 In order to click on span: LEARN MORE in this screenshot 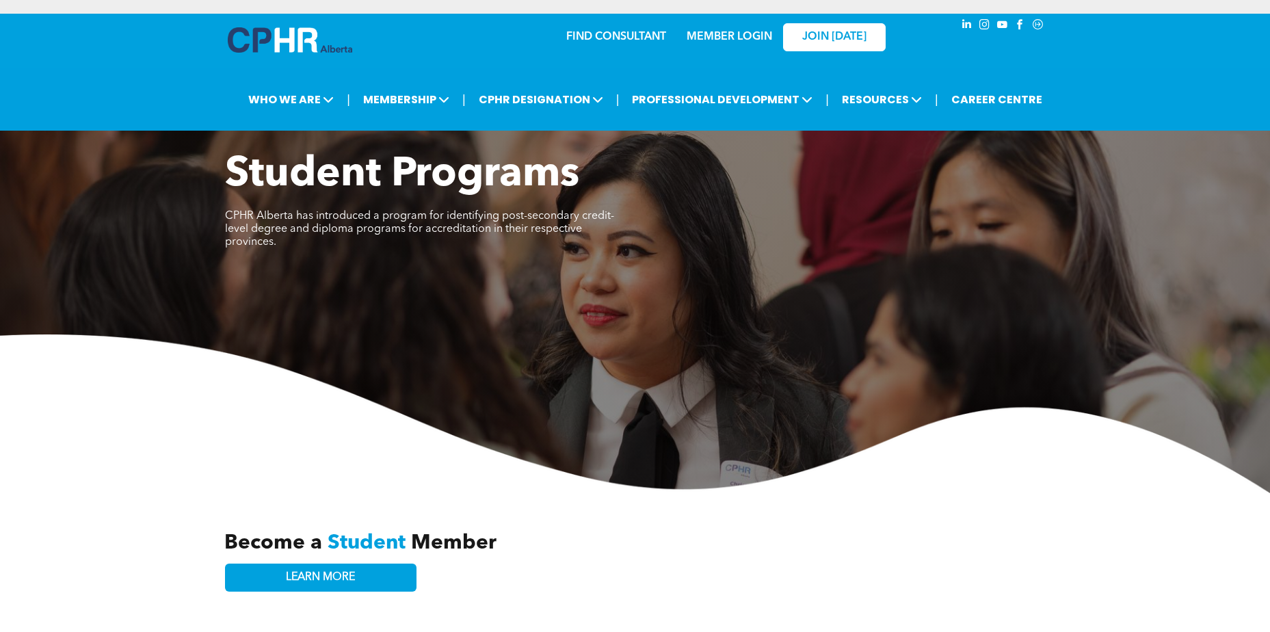, I will do `click(320, 577)`.